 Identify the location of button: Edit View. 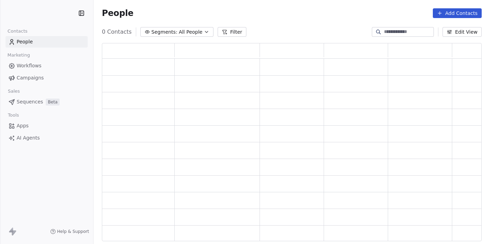
(462, 32).